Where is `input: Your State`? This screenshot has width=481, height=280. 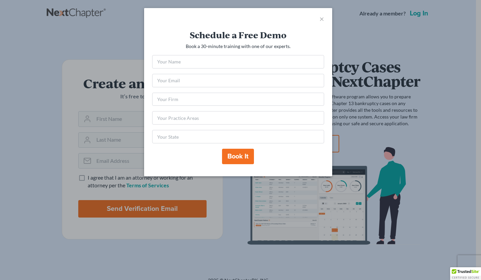
input: Your State is located at coordinates (238, 137).